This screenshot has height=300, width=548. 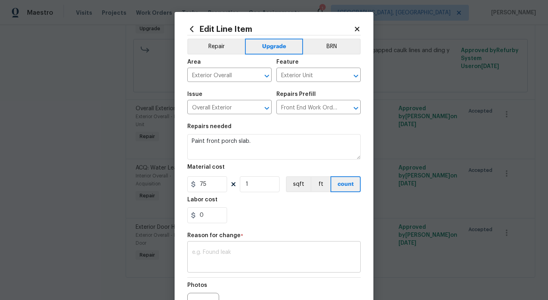 I want to click on button: Upgrade, so click(x=274, y=47).